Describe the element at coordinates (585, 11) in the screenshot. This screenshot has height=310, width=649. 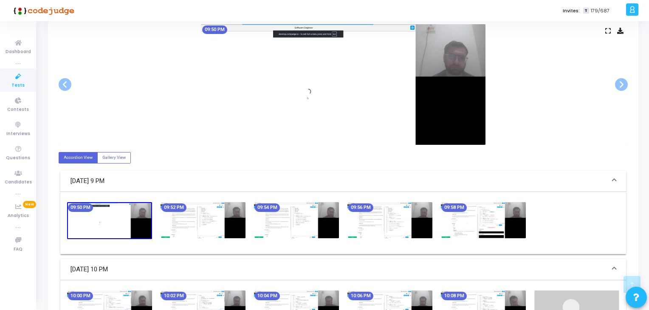
I see `span: T` at that location.